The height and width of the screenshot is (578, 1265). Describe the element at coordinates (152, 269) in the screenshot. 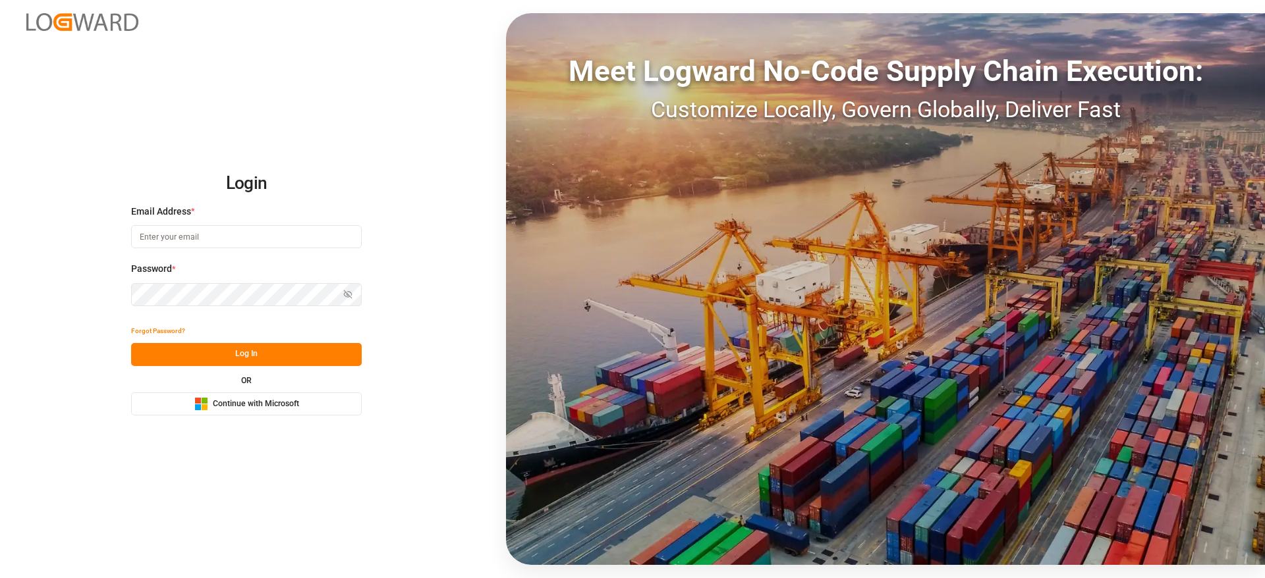

I see `span: Password` at that location.